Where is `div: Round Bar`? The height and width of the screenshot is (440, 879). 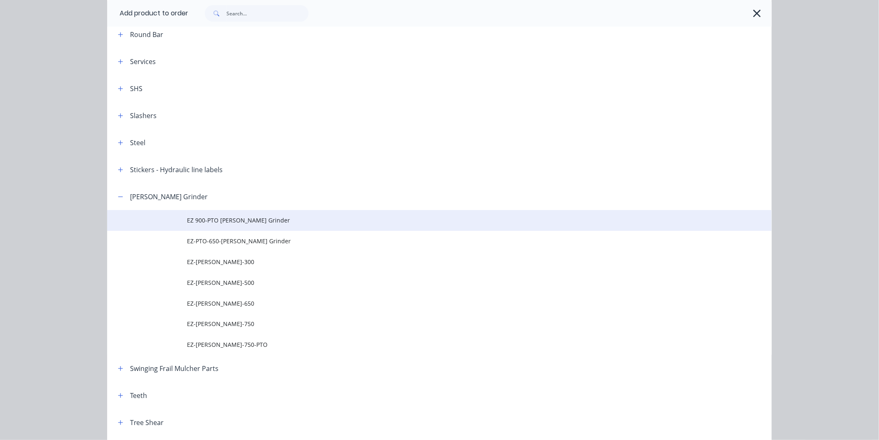 div: Round Bar is located at coordinates (147, 34).